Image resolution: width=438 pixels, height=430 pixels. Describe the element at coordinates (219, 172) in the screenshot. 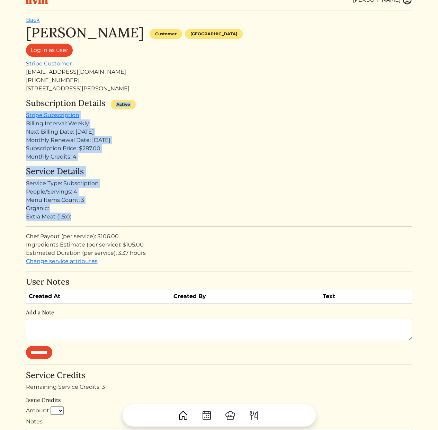

I see `h4: Service Details` at that location.